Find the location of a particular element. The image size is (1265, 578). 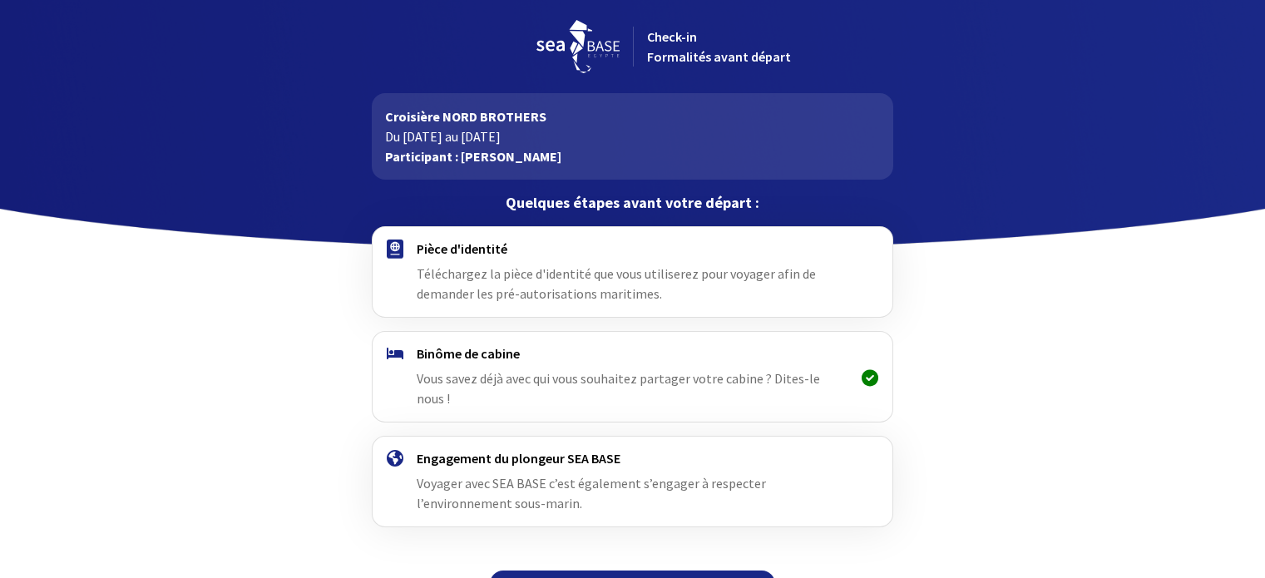

span: Vous savez déjà avec qui vous souhaitez partager votre cabine ? Dites-le nous ! is located at coordinates (618, 388).